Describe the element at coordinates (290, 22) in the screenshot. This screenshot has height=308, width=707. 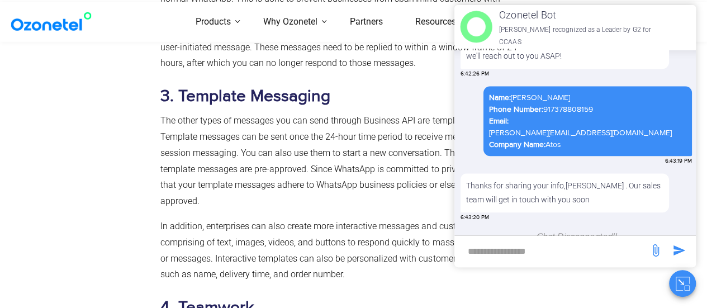
I see `a: Why Ozonetel` at that location.